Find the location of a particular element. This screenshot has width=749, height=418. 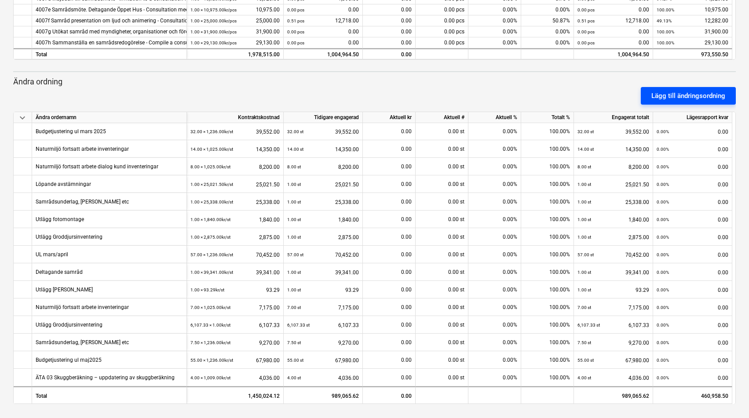

small: 100.00% is located at coordinates (666, 32).